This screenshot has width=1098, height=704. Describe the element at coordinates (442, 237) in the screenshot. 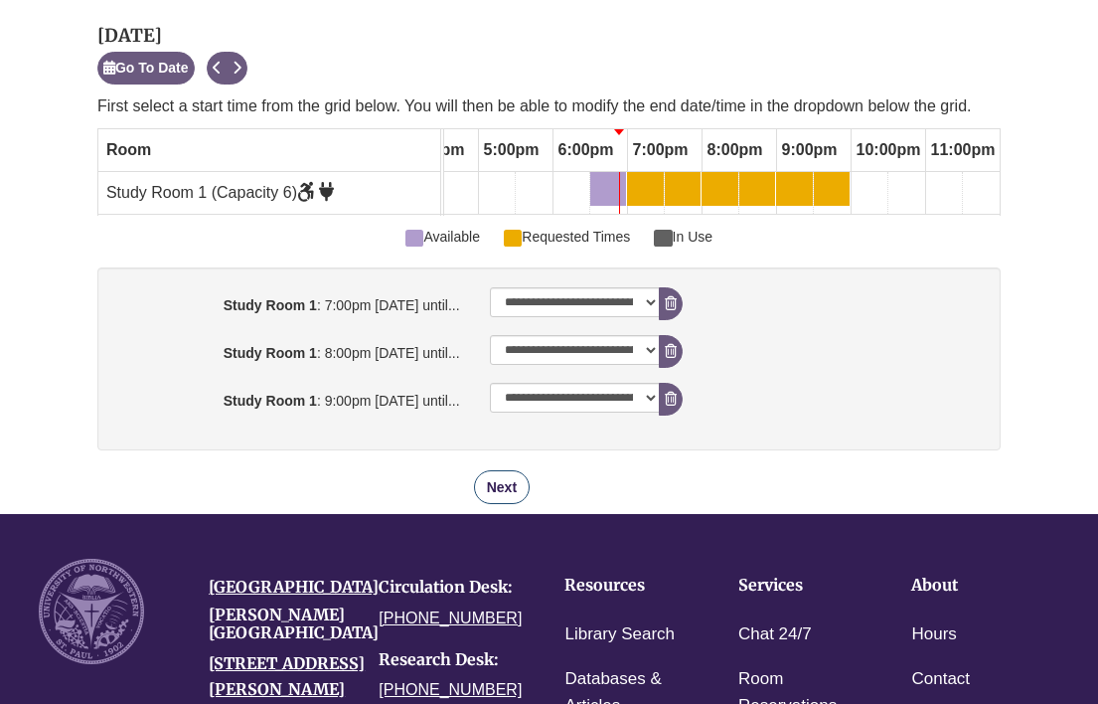

I see `span: Available` at that location.